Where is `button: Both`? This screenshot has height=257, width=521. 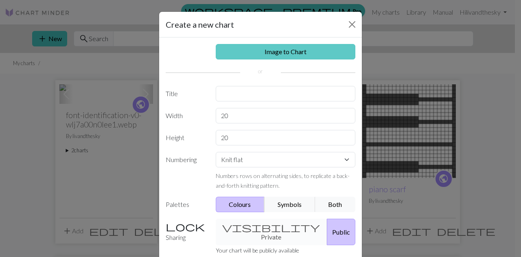
button: Both is located at coordinates (335, 204).